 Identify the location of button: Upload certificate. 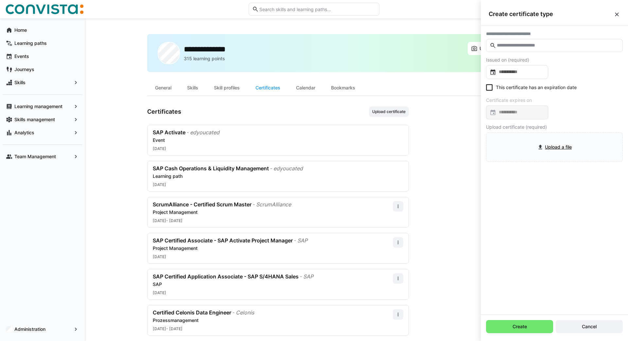
(389, 112).